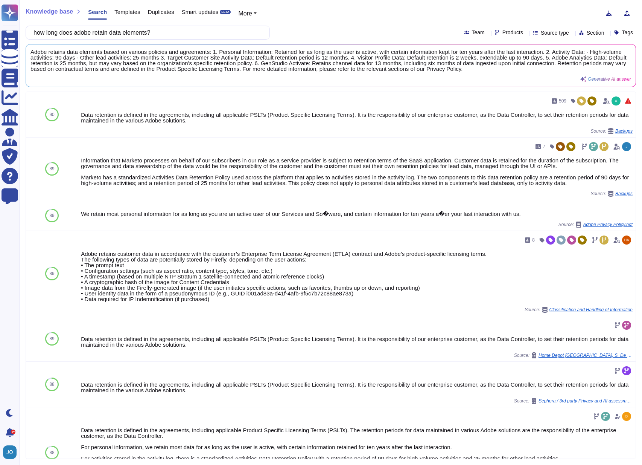 This screenshot has height=465, width=642. I want to click on span: Adobe retains data elements based on various policies and agreements: 1. Personal Information: Re..., so click(331, 60).